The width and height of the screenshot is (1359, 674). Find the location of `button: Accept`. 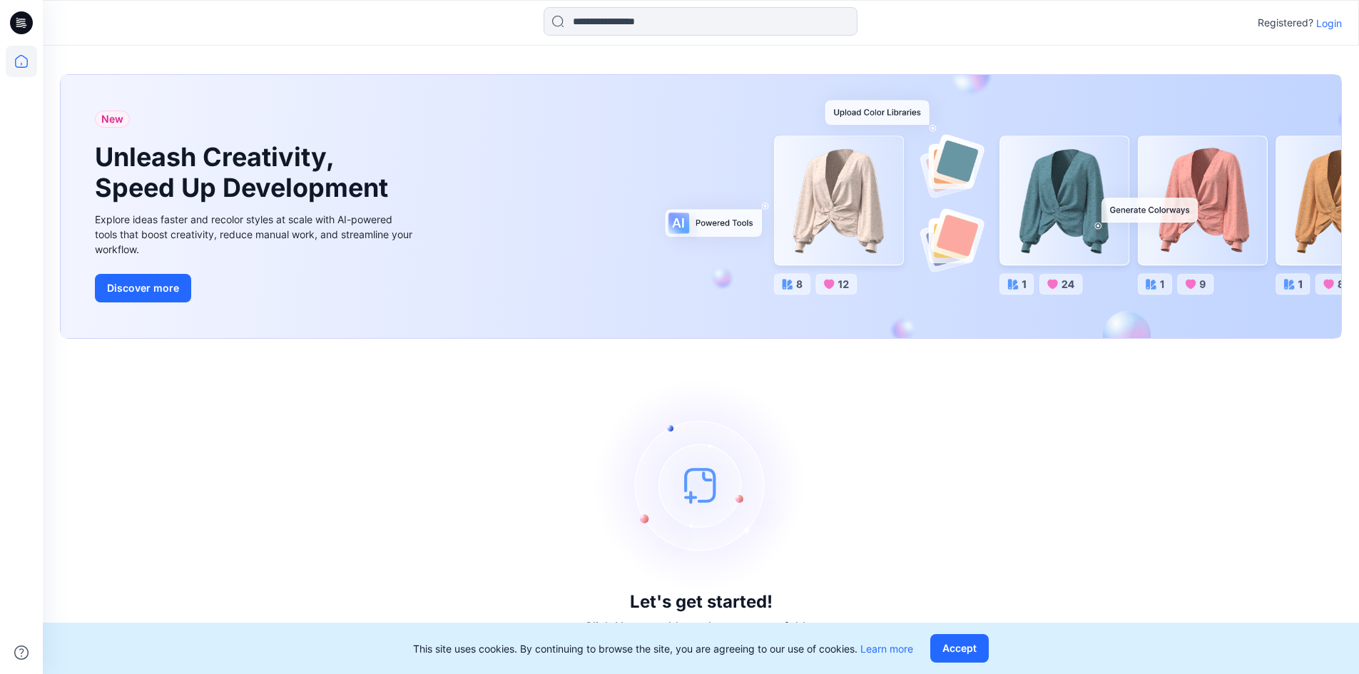

button: Accept is located at coordinates (959, 648).